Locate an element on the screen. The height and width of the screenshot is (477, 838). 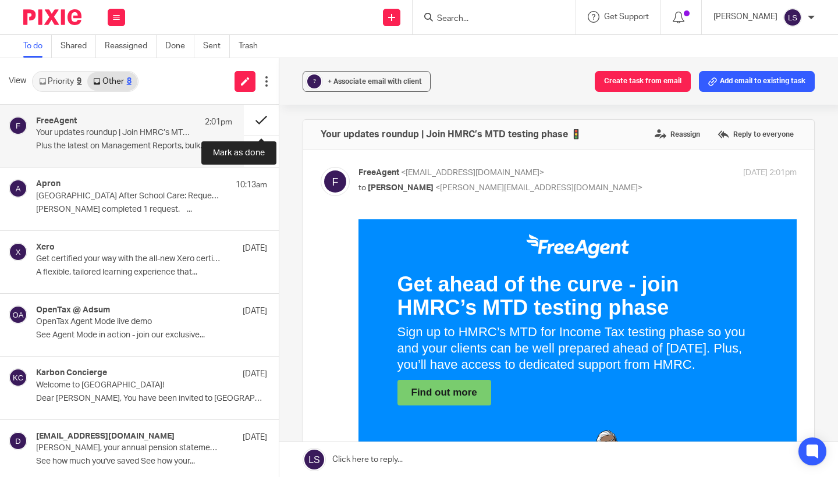
p: Your updates roundup | Join HMRC’s MTD testing phase 🚦 is located at coordinates (115, 133).